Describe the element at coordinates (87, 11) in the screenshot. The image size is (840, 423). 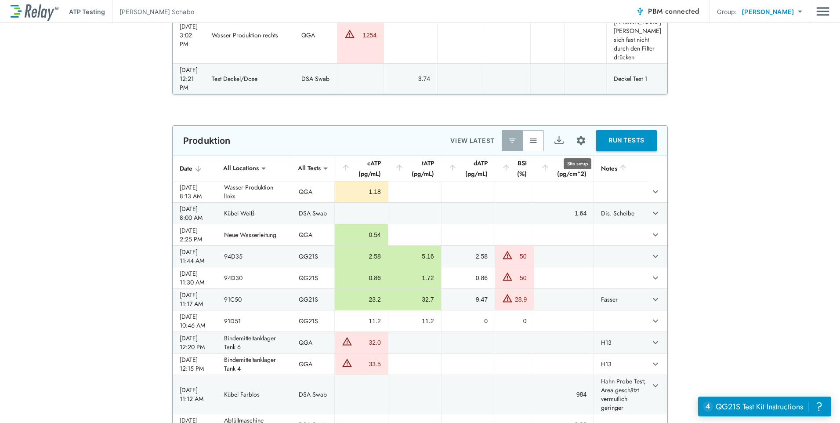
I see `p: ATP Testing` at that location.